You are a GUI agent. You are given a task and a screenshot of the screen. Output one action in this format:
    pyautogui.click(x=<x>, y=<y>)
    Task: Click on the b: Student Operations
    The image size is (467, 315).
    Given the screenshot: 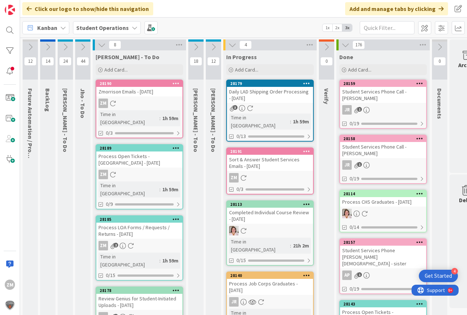 What is the action you would take?
    pyautogui.click(x=102, y=28)
    